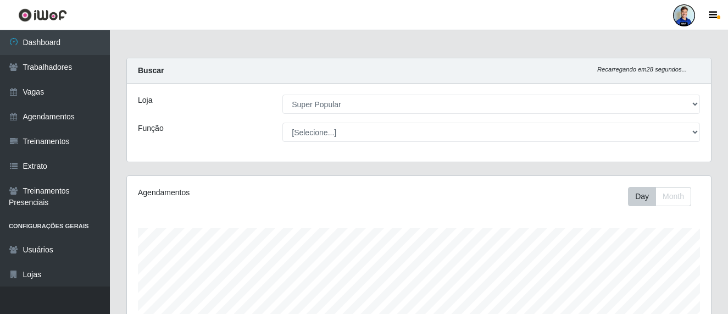  I want to click on strong: Buscar, so click(151, 70).